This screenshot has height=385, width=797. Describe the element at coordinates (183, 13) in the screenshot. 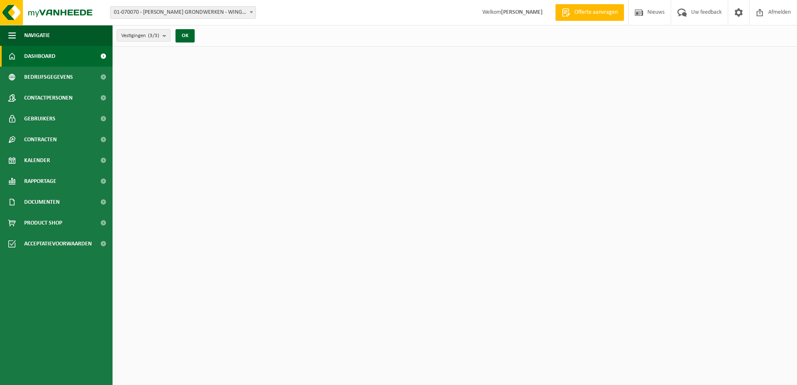

I see `span: 01-070070 - PATTEEUW KOEN GRONDWERKEN - WINGENE` at that location.